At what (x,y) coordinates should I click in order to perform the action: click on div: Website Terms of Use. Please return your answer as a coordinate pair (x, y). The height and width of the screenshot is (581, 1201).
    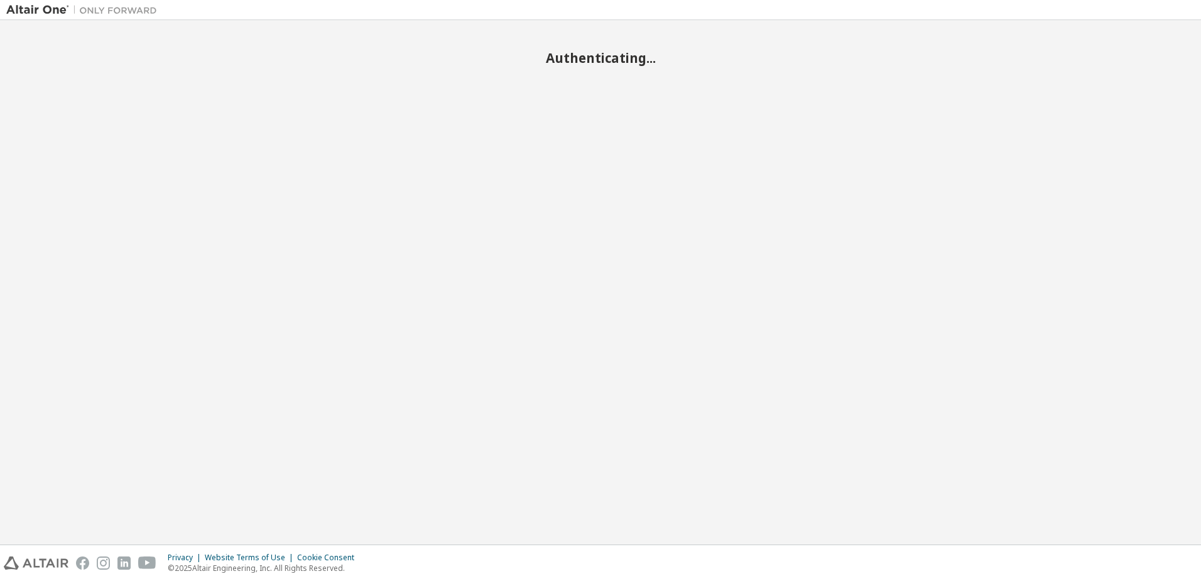
    Looking at the image, I should click on (251, 557).